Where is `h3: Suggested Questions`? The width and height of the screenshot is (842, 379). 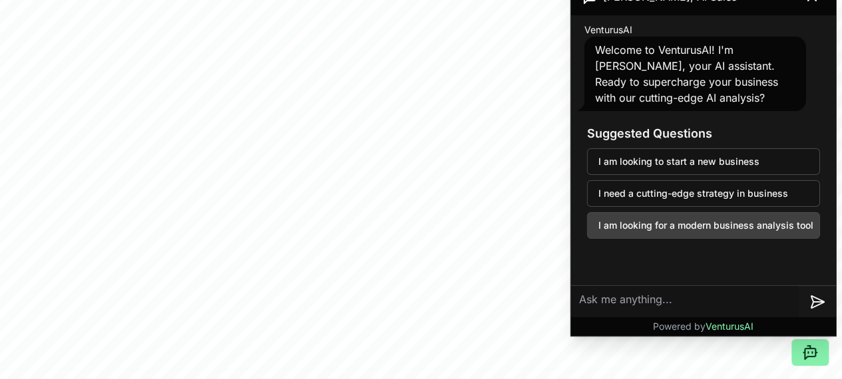 h3: Suggested Questions is located at coordinates (704, 134).